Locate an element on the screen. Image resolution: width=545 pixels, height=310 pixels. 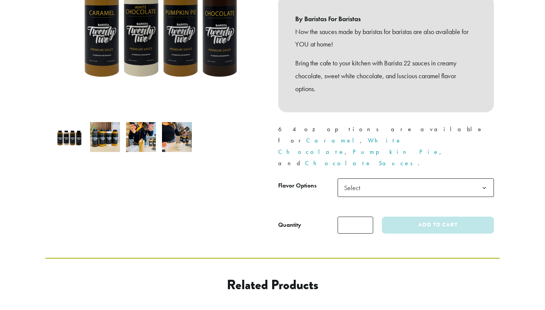
a: Chocolate Sauces is located at coordinates (361, 163).